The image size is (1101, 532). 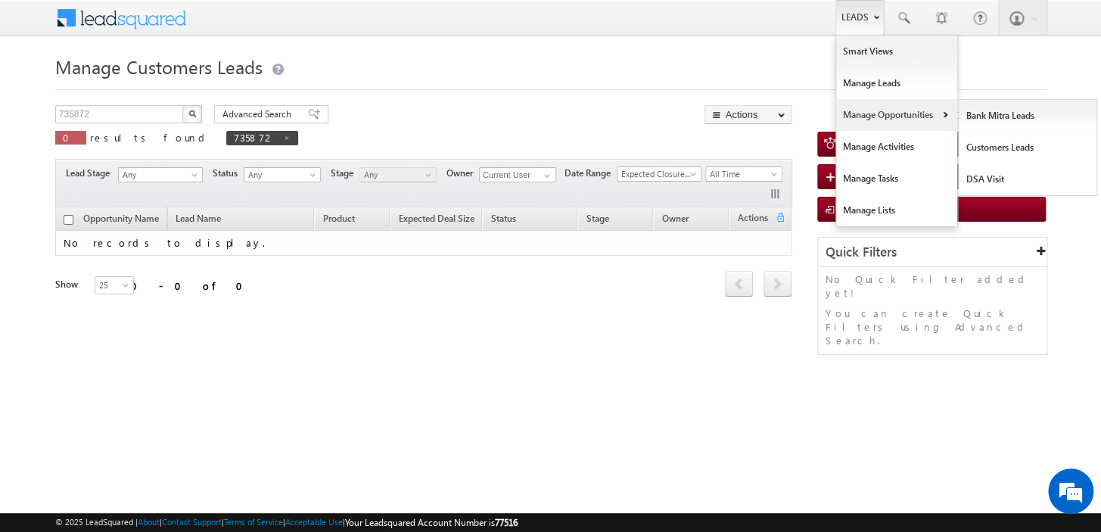 I want to click on div: Quick Filters, so click(x=932, y=252).